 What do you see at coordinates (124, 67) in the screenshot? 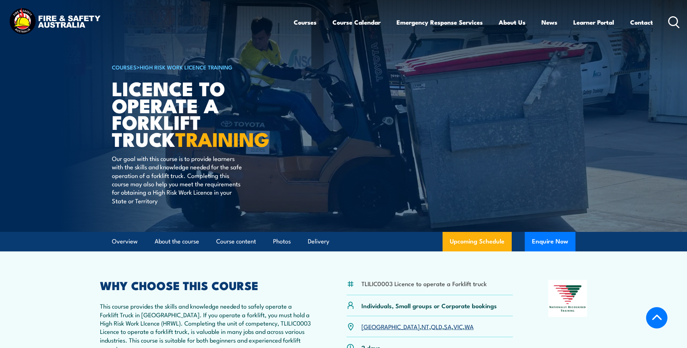
I see `a: COURSES` at bounding box center [124, 67].